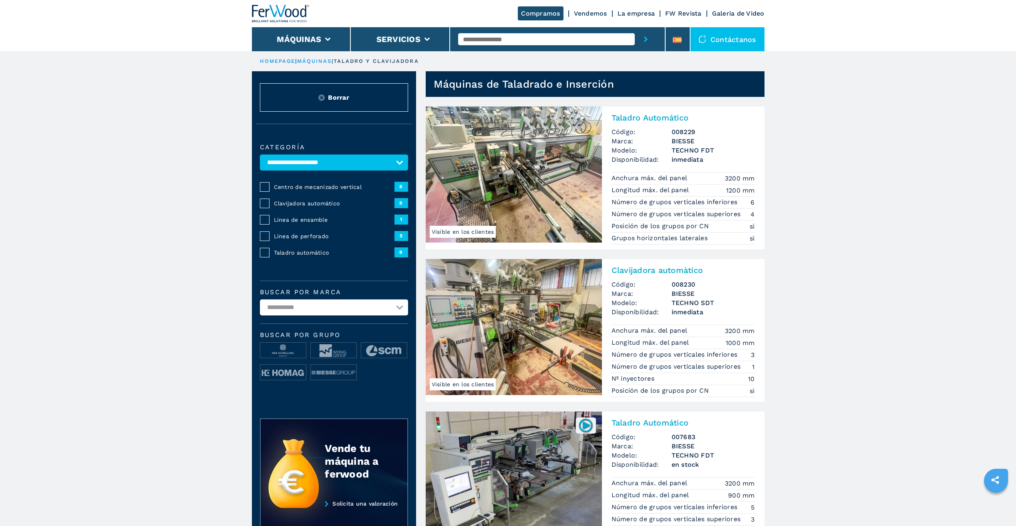 This screenshot has width=1016, height=526. What do you see at coordinates (713, 132) in the screenshot?
I see `h3: 008229` at bounding box center [713, 132].